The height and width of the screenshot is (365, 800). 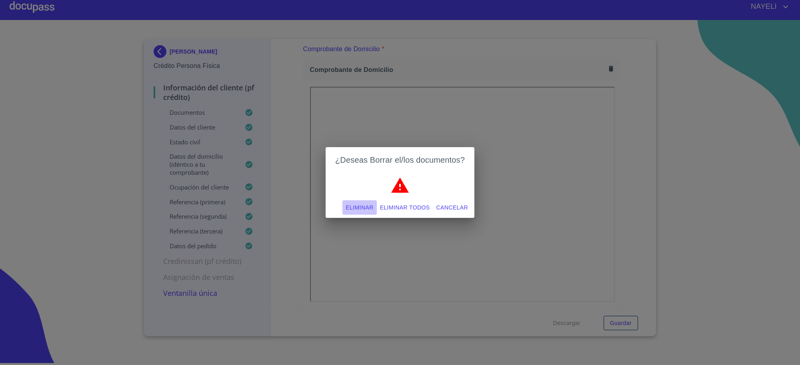 What do you see at coordinates (452, 208) in the screenshot?
I see `button: Cancelar` at bounding box center [452, 208].